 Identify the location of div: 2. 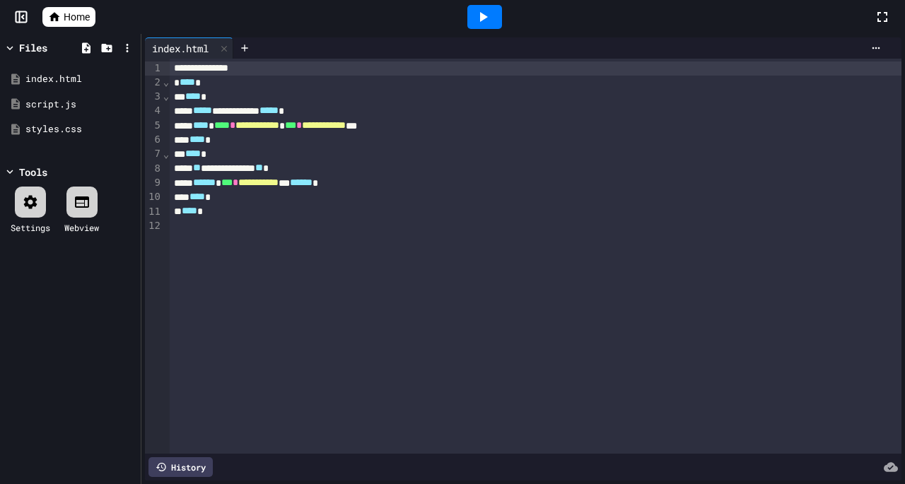
(153, 83).